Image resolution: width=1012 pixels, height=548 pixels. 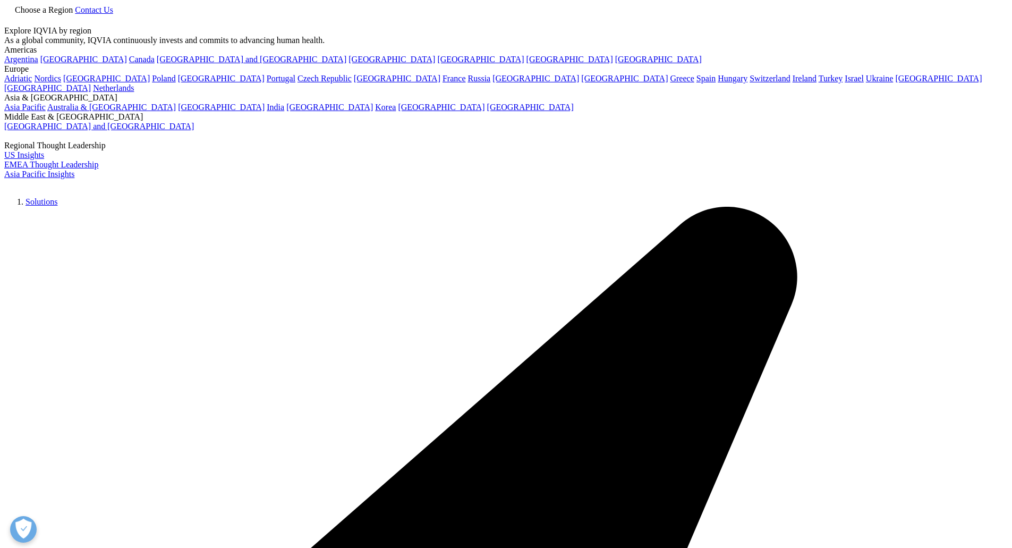 I want to click on div: Regional Thought Leadership, so click(x=506, y=146).